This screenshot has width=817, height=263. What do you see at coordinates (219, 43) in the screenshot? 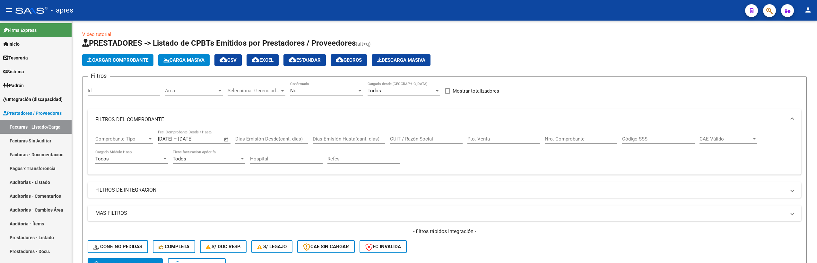
I see `span: PRESTADORES -> Listado de CPBTs Emitidos por Prestadores / Proveedores` at bounding box center [219, 43].